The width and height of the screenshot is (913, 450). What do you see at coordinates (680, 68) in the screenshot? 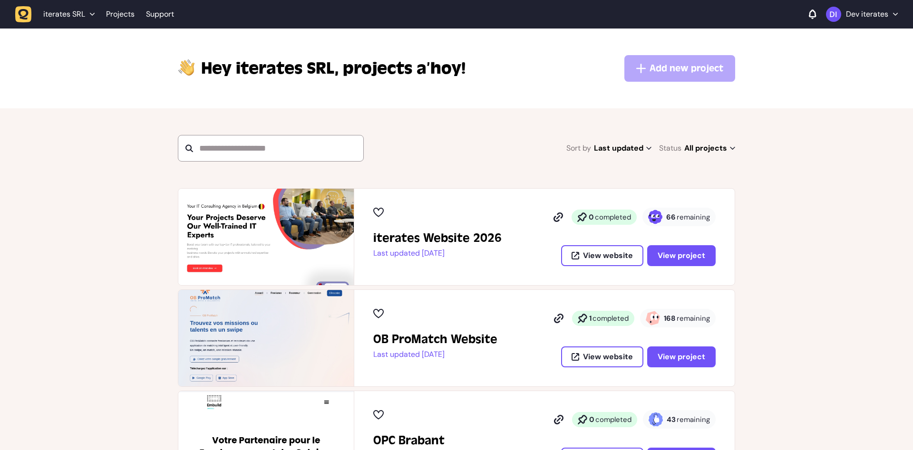
I see `button: Add new project` at bounding box center [680, 68].